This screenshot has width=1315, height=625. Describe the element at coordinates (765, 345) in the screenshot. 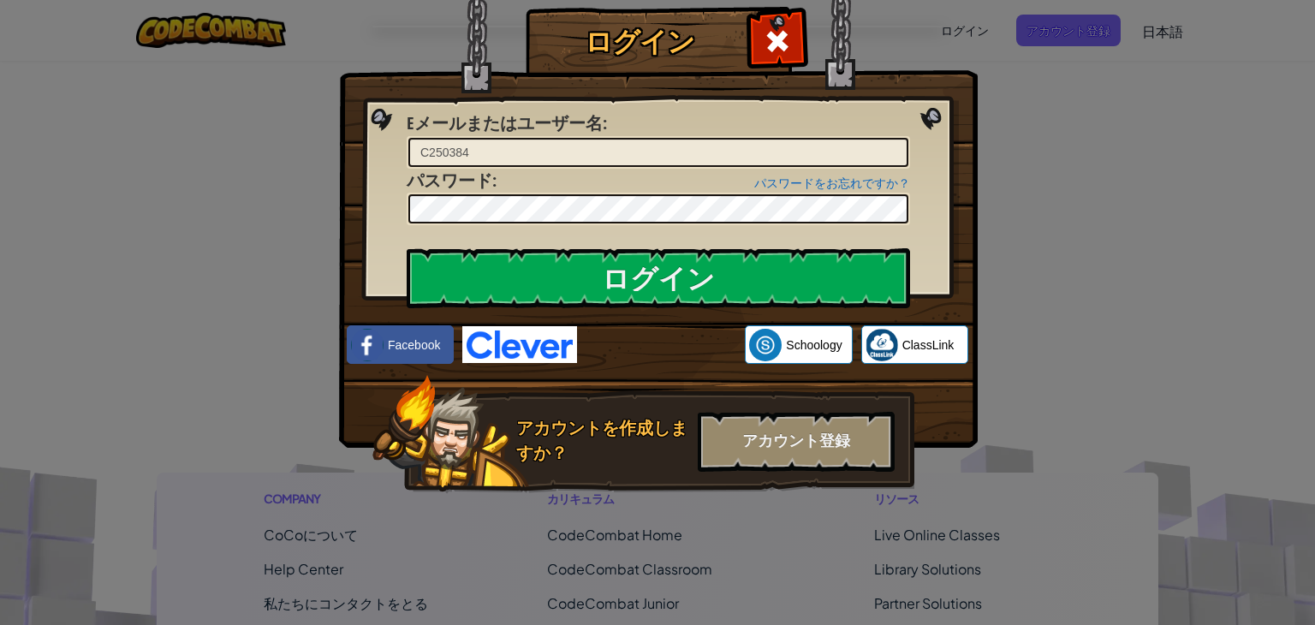

I see `img: schoology.png` at that location.